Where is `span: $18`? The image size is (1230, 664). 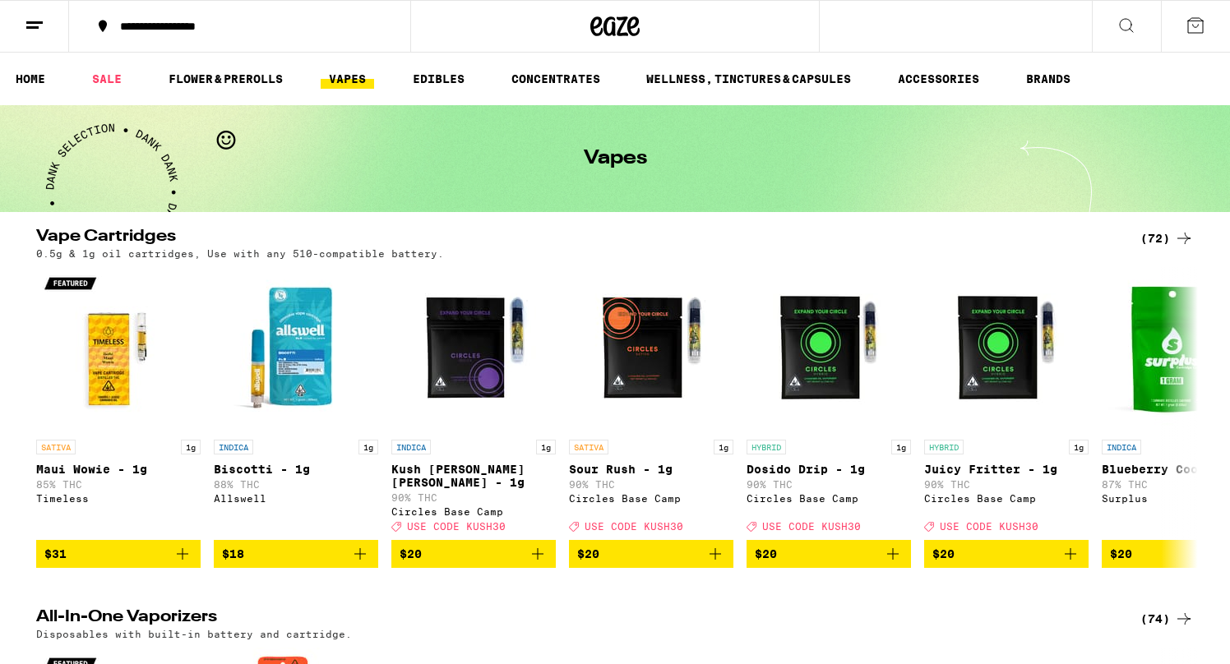
span: $18 is located at coordinates (233, 554).